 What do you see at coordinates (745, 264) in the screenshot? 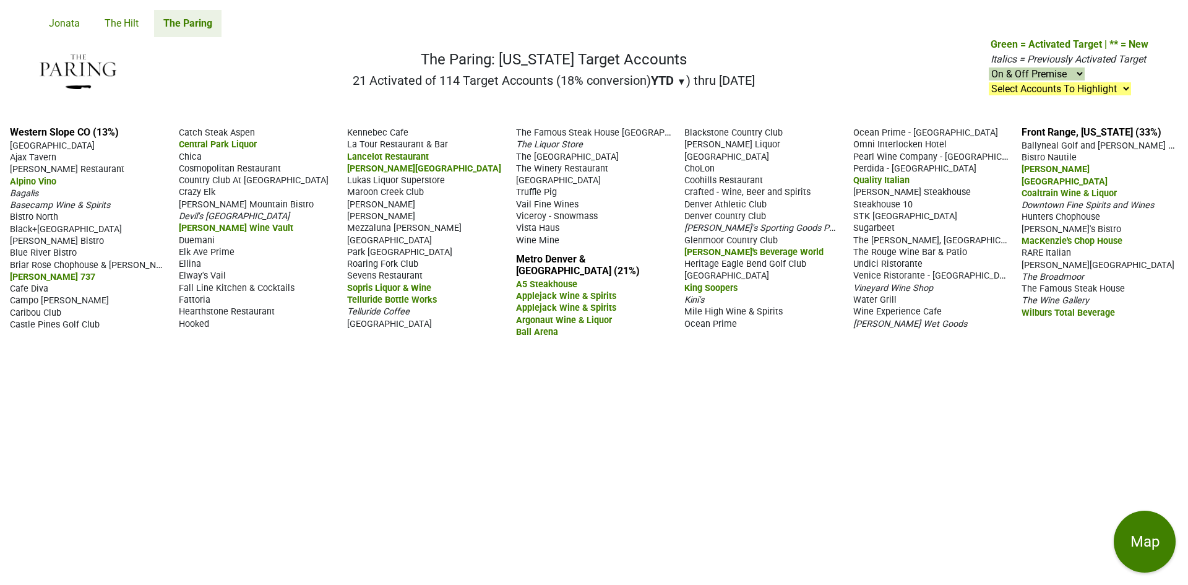
I see `span: Heritage Eagle Bend Golf Club` at bounding box center [745, 264].